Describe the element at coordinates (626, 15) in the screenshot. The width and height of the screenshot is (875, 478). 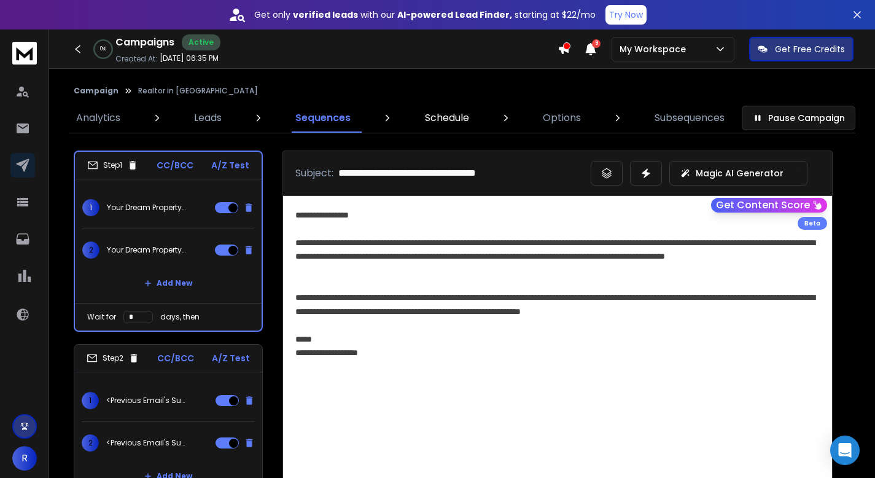
I see `button: Try Now` at that location.